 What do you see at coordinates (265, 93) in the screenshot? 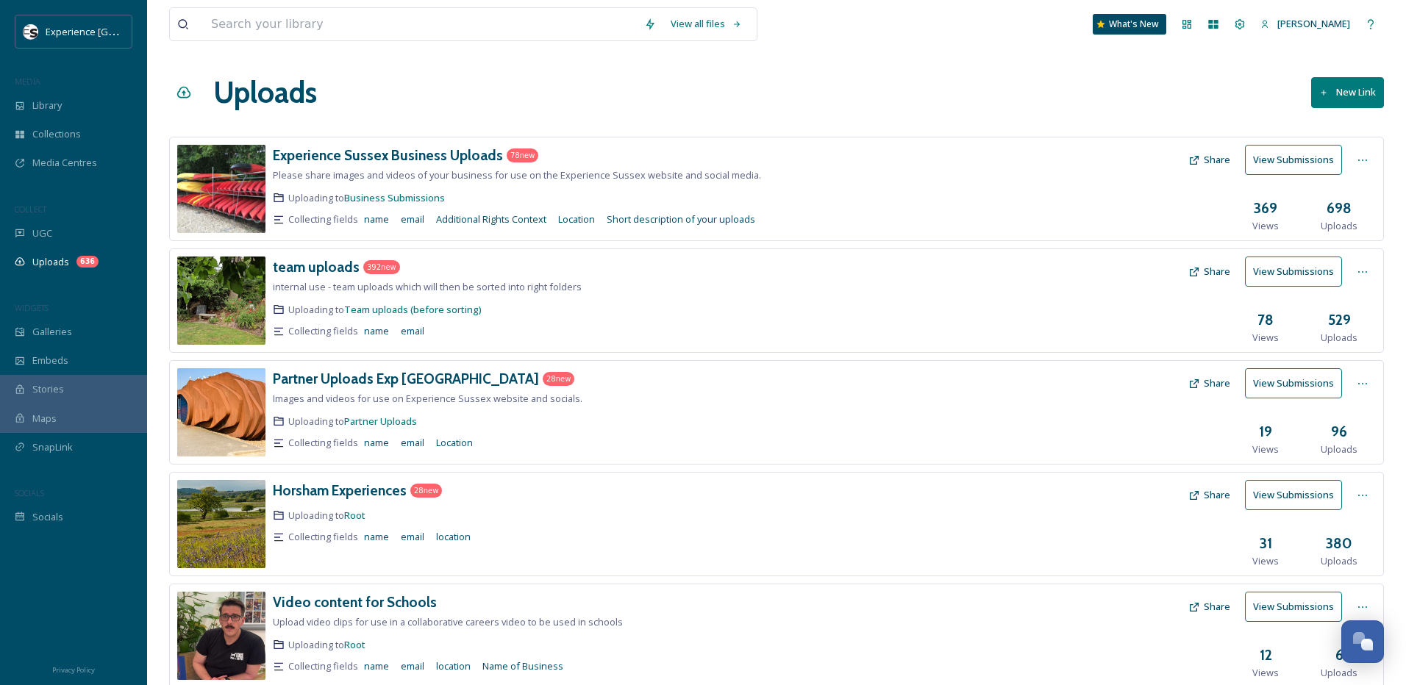
I see `a: Uploads` at bounding box center [265, 93].